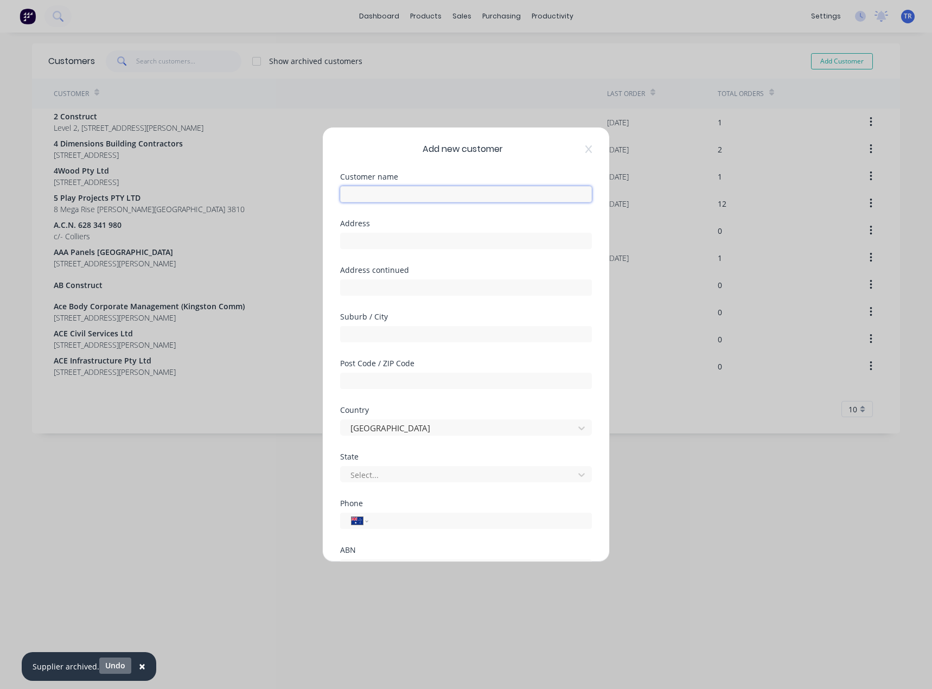 Image resolution: width=932 pixels, height=689 pixels. I want to click on div: Country, so click(466, 410).